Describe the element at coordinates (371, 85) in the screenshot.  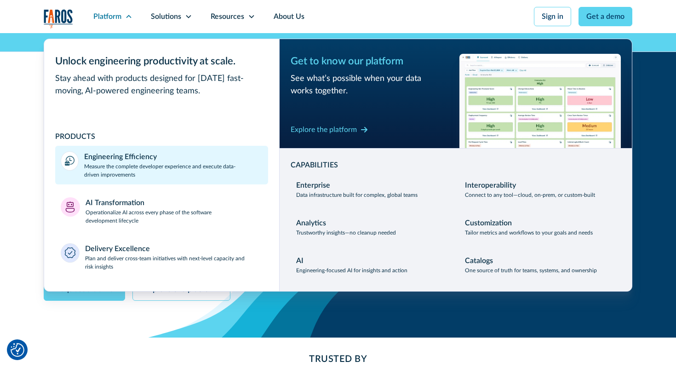
I see `div: See what’s possible when your data works together.` at that location.